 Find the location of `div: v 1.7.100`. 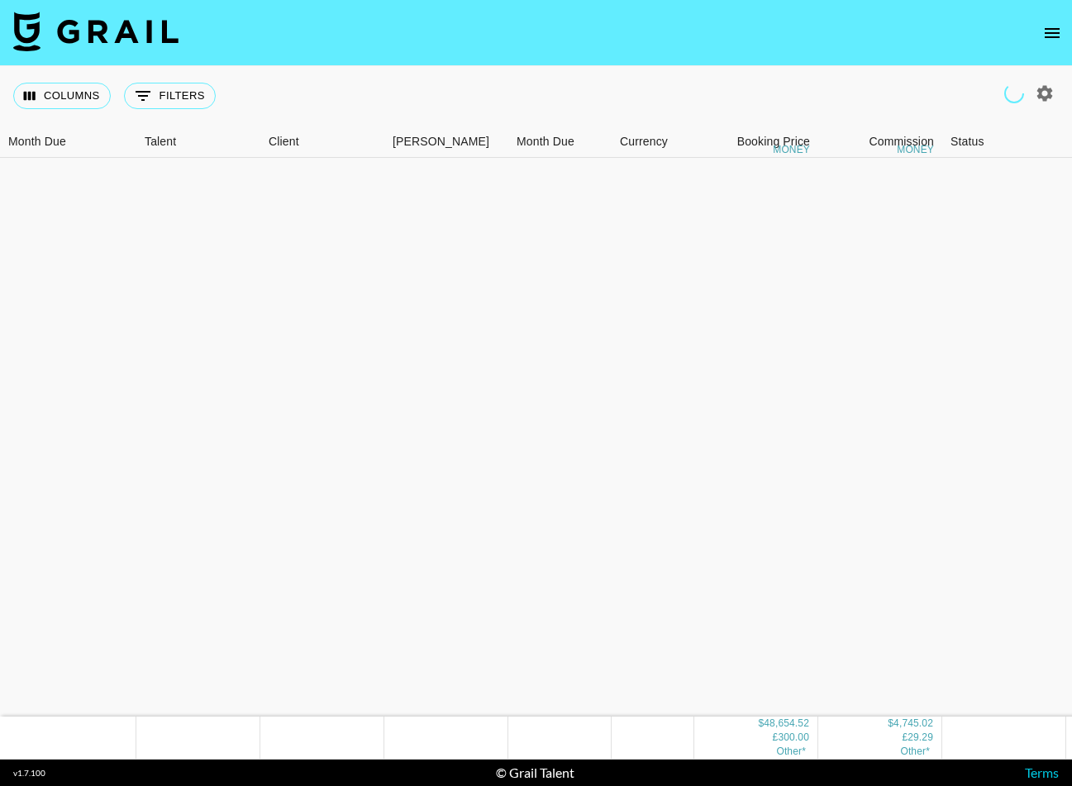

div: v 1.7.100 is located at coordinates (29, 773).